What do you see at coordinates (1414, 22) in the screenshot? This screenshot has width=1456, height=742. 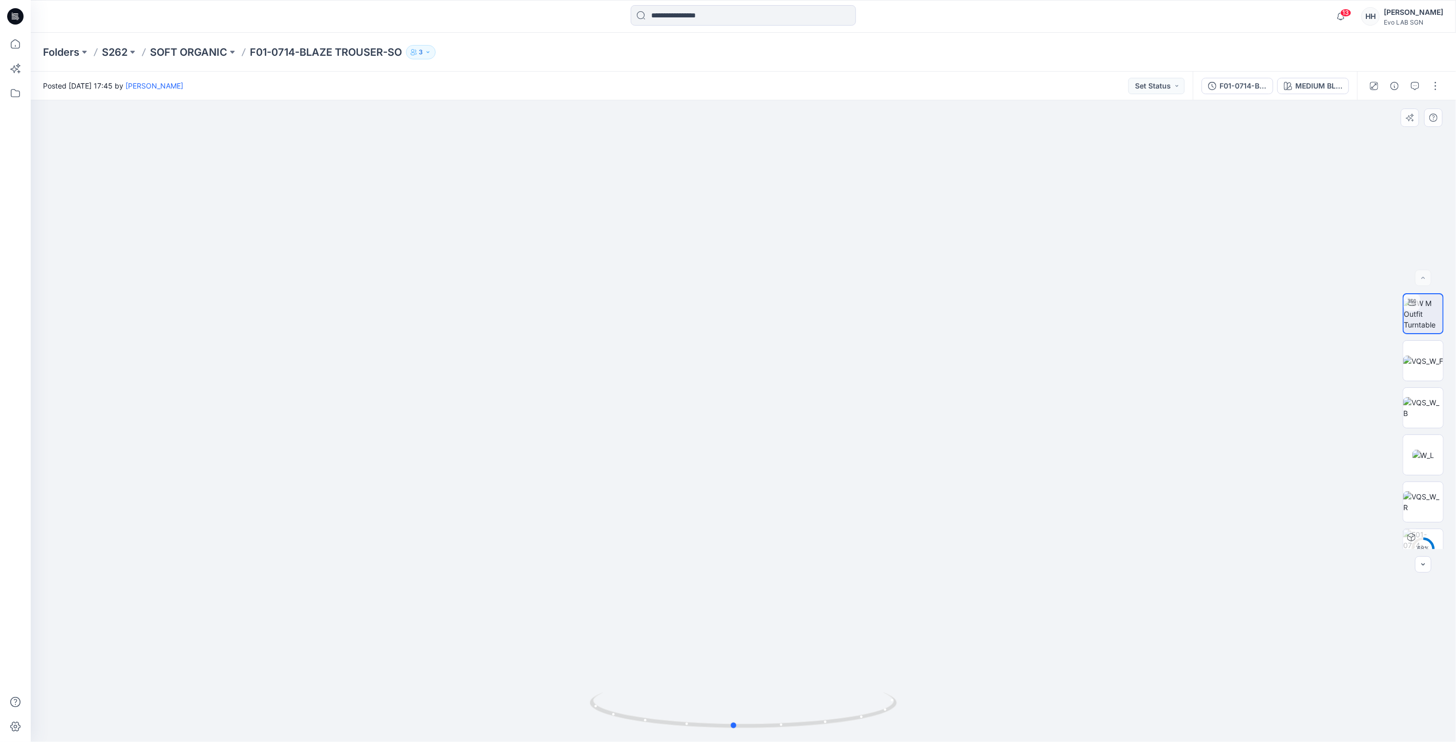 I see `div: Evo LAB SGN` at bounding box center [1414, 22].